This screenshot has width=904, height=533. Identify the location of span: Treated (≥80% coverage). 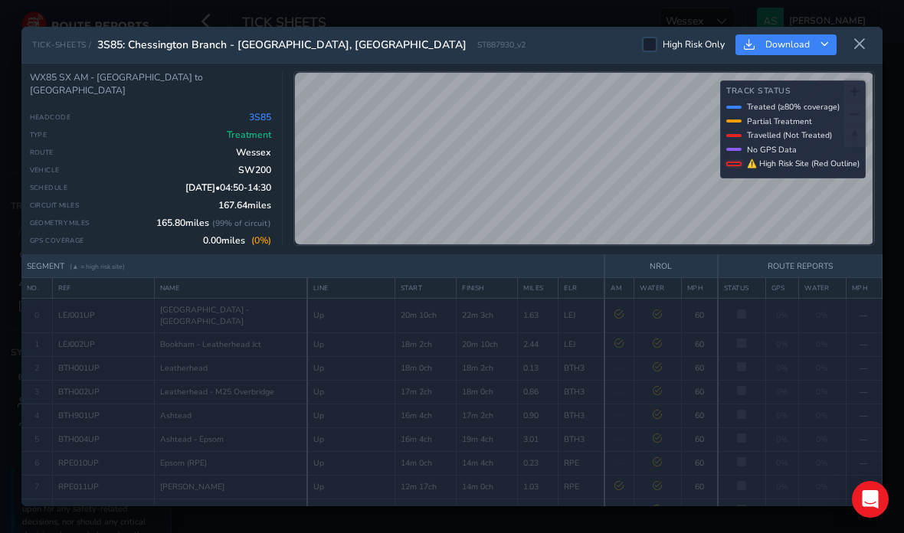
(793, 106).